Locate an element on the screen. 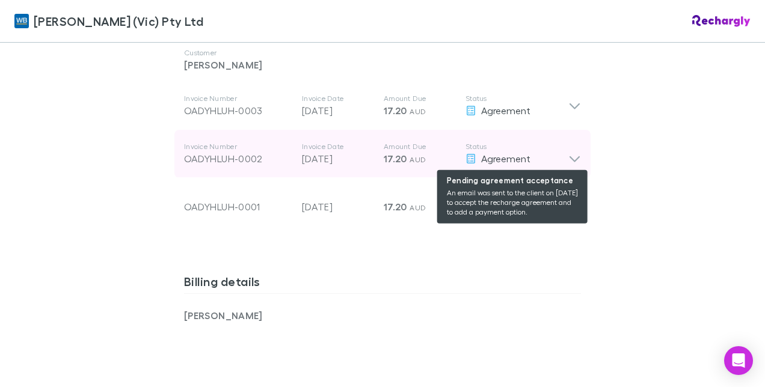  div: Open Intercom Messenger is located at coordinates (738, 361).